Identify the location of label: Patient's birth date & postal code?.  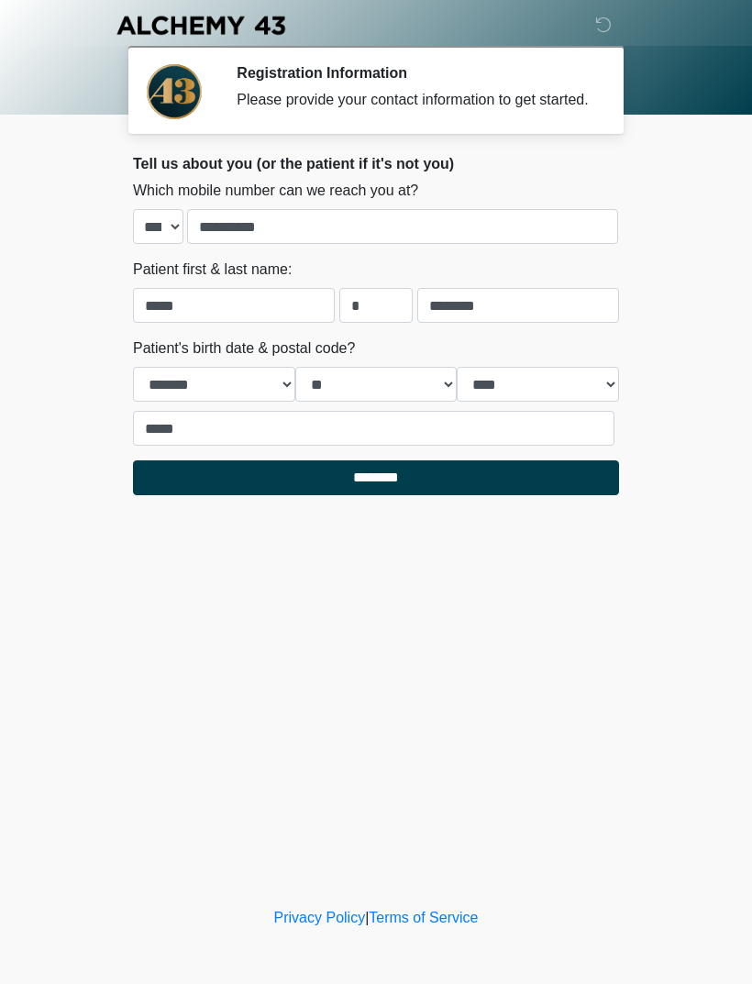
(244, 349).